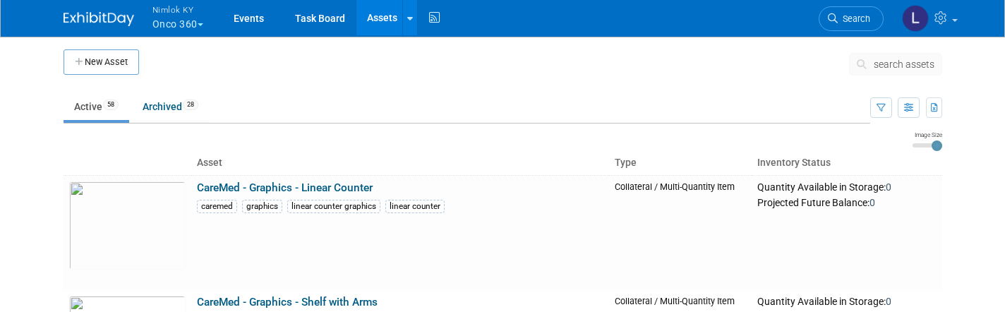 The height and width of the screenshot is (312, 1005). I want to click on a: CareMed - Graphics - Linear Counter, so click(284, 188).